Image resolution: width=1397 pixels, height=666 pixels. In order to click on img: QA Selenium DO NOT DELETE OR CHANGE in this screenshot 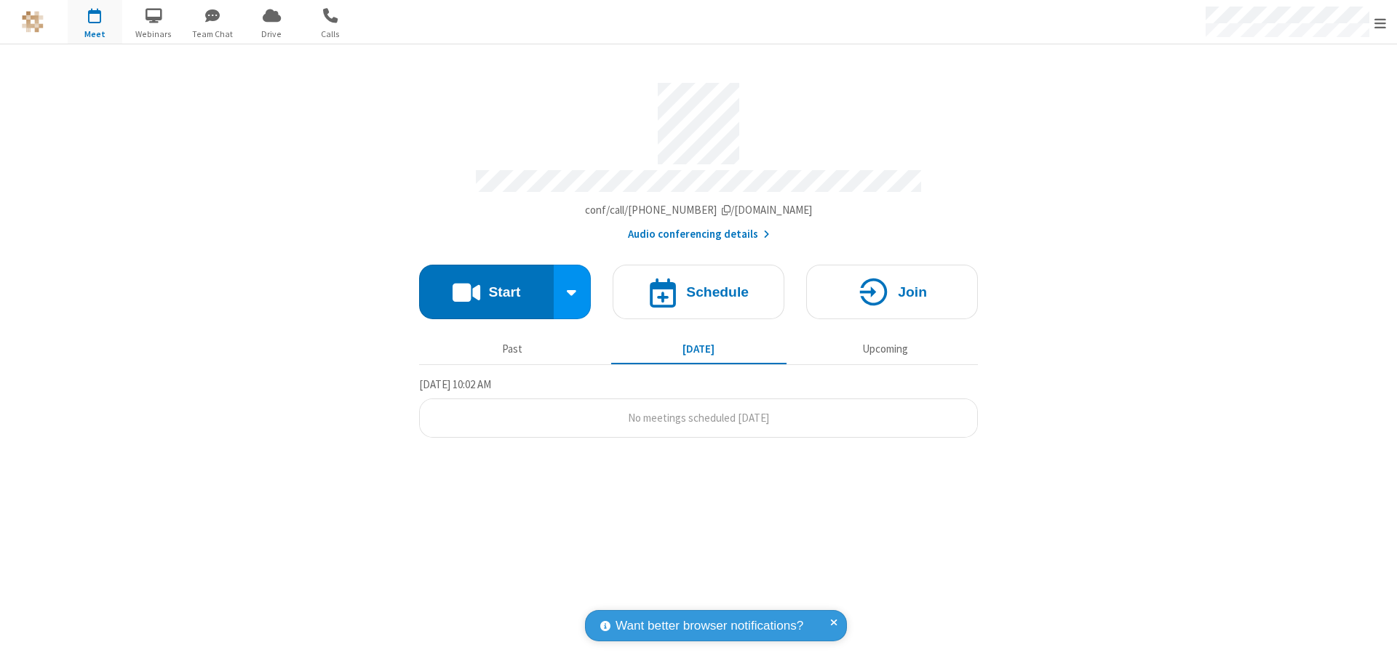, I will do `click(33, 22)`.